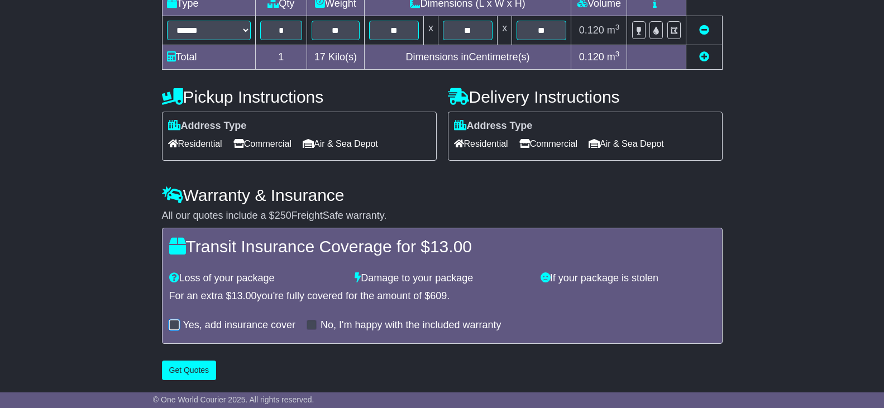 The width and height of the screenshot is (884, 408). What do you see at coordinates (208, 58) in the screenshot?
I see `td: Total` at bounding box center [208, 58].